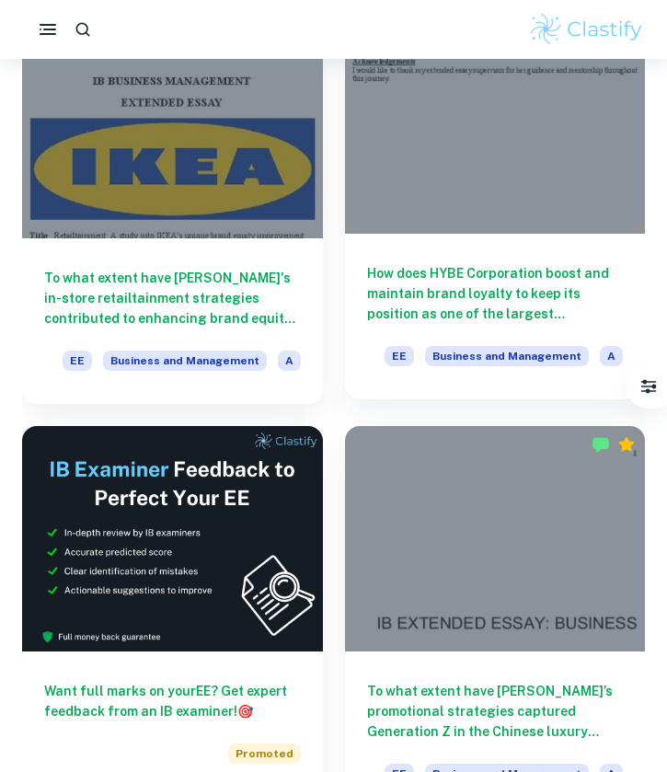 The width and height of the screenshot is (667, 772). I want to click on img: Clastify logo, so click(586, 29).